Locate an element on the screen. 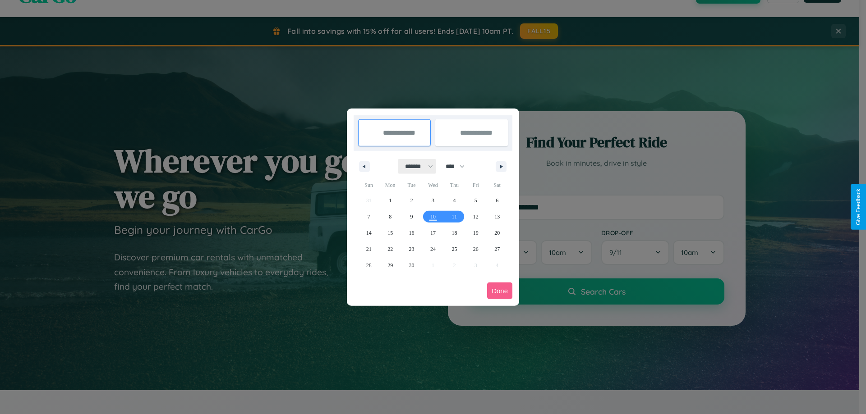 The image size is (866, 414). button: 28 is located at coordinates (368, 266).